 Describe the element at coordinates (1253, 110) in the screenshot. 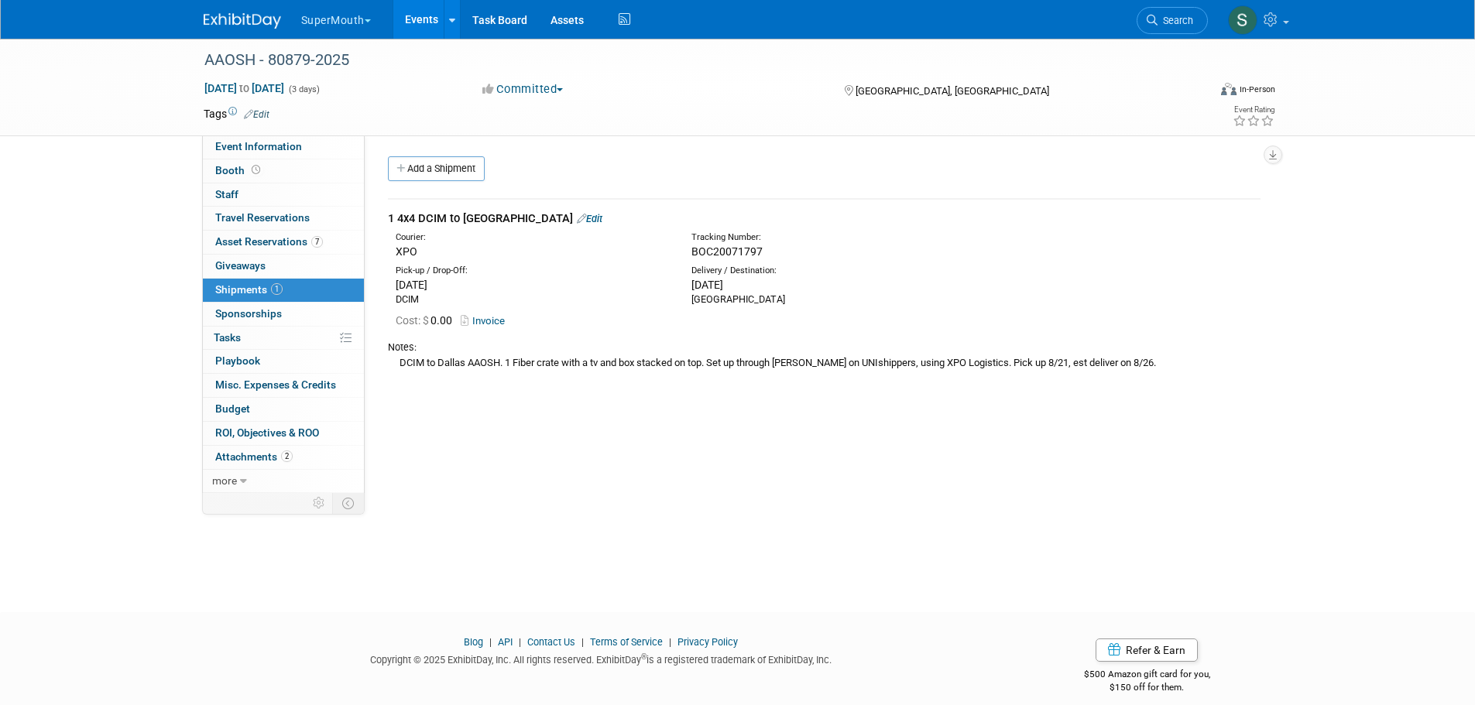

I see `div: Event Rating` at that location.